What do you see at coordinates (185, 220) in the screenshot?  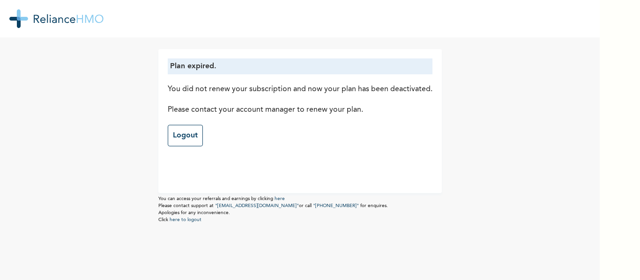 I see `a: here to logout` at bounding box center [185, 220].